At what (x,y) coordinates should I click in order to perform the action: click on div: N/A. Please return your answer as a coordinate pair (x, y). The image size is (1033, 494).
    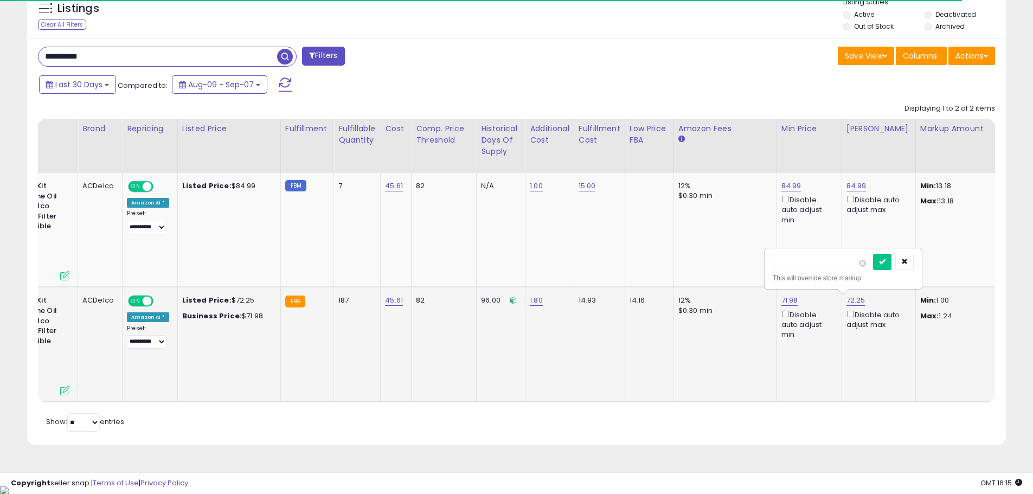
    Looking at the image, I should click on (499, 186).